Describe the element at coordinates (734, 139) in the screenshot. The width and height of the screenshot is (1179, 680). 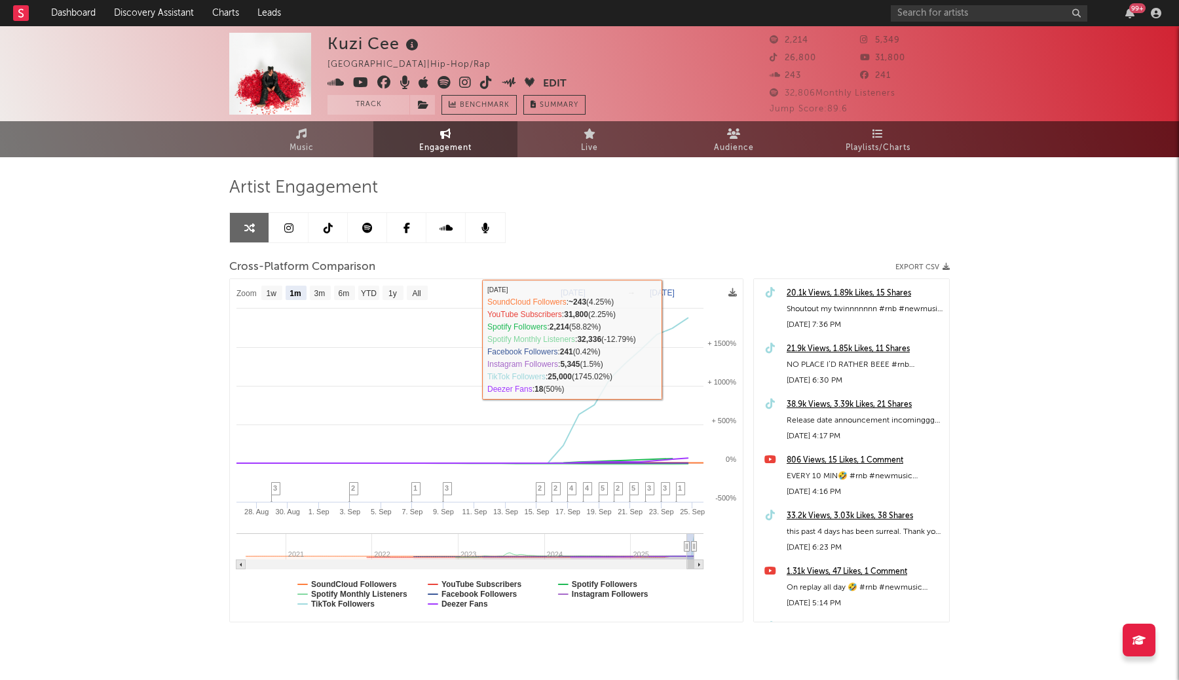
I see `a: Audience` at that location.